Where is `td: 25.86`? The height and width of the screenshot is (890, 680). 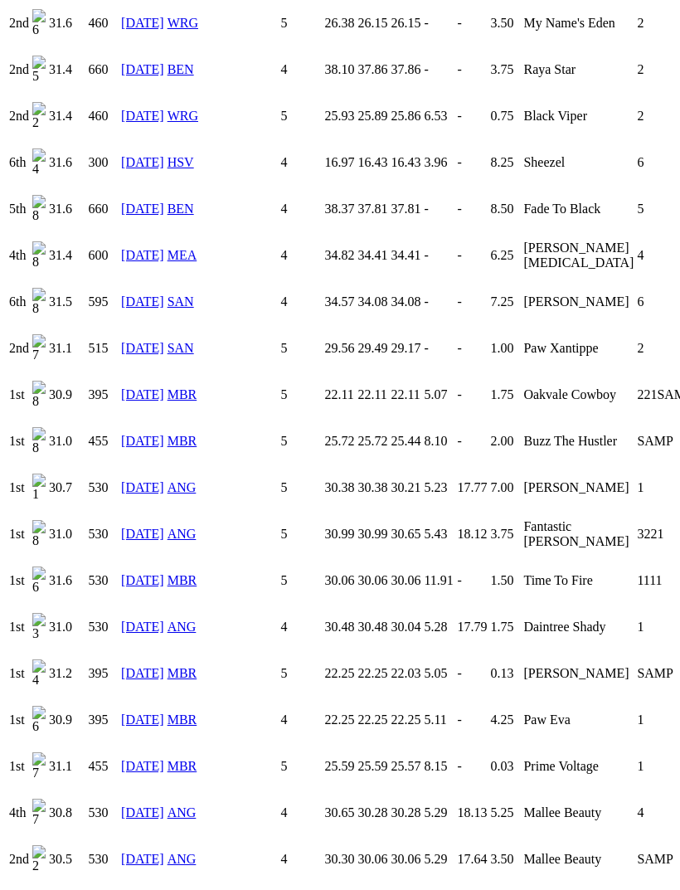 td: 25.86 is located at coordinates (406, 116).